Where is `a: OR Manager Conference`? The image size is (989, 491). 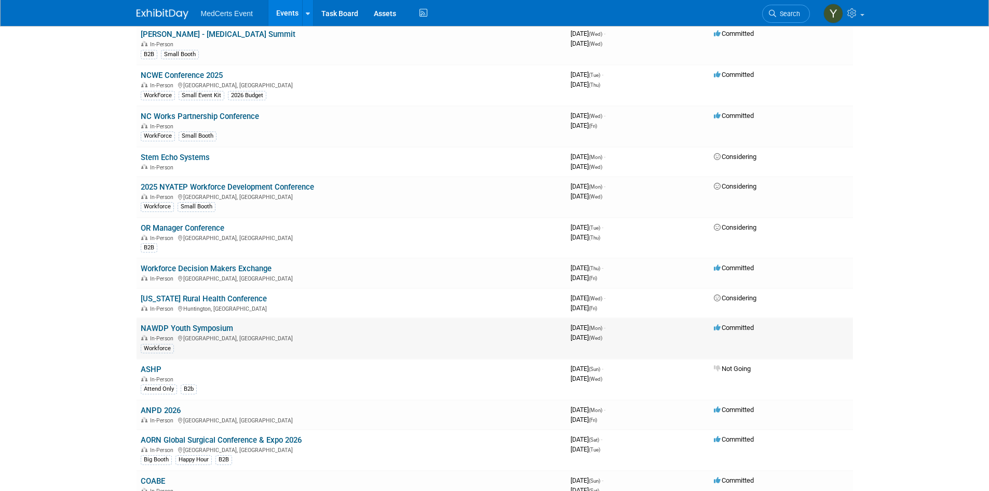
a: OR Manager Conference is located at coordinates (182, 228).